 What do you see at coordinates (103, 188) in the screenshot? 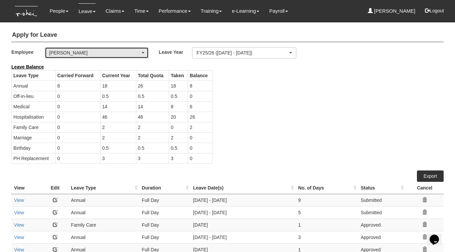
I see `th: Leave Type : activate to sort column ascending` at bounding box center [103, 188].